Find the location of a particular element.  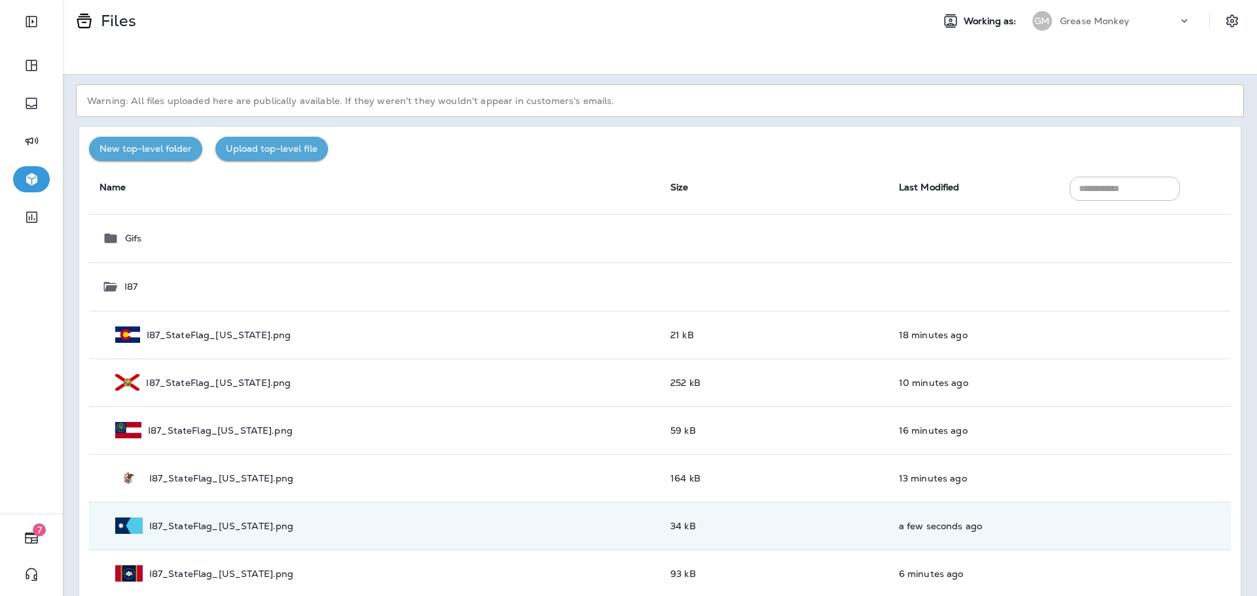

td: 34 kB is located at coordinates (774, 526).